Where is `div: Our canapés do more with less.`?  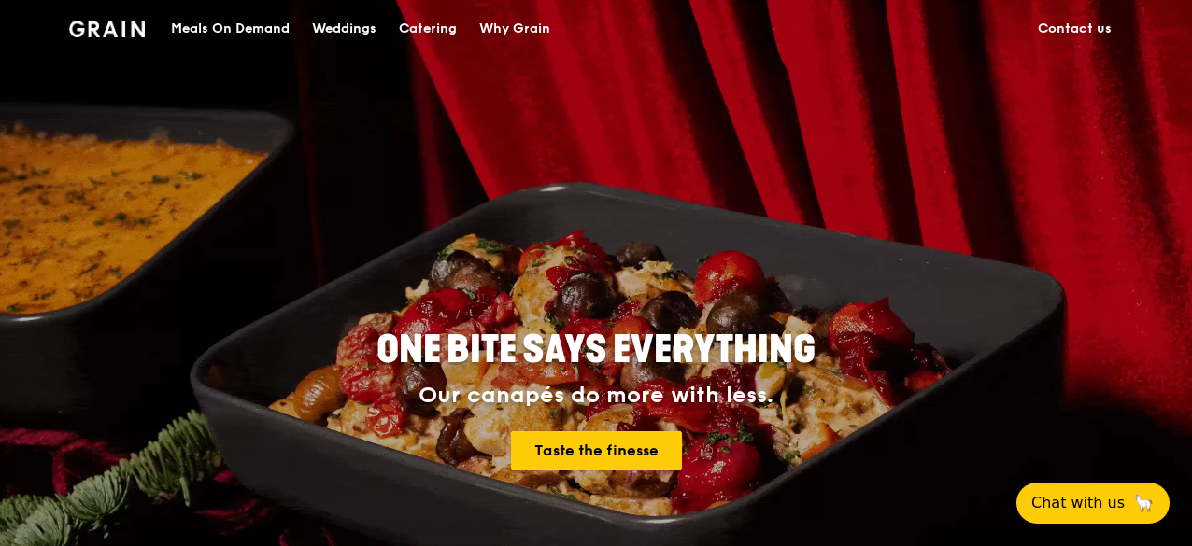 div: Our canapés do more with less. is located at coordinates (596, 396).